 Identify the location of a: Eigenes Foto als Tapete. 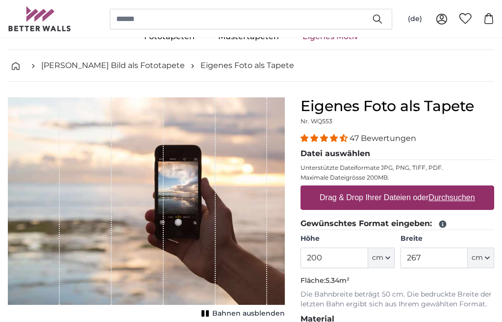
(247, 65).